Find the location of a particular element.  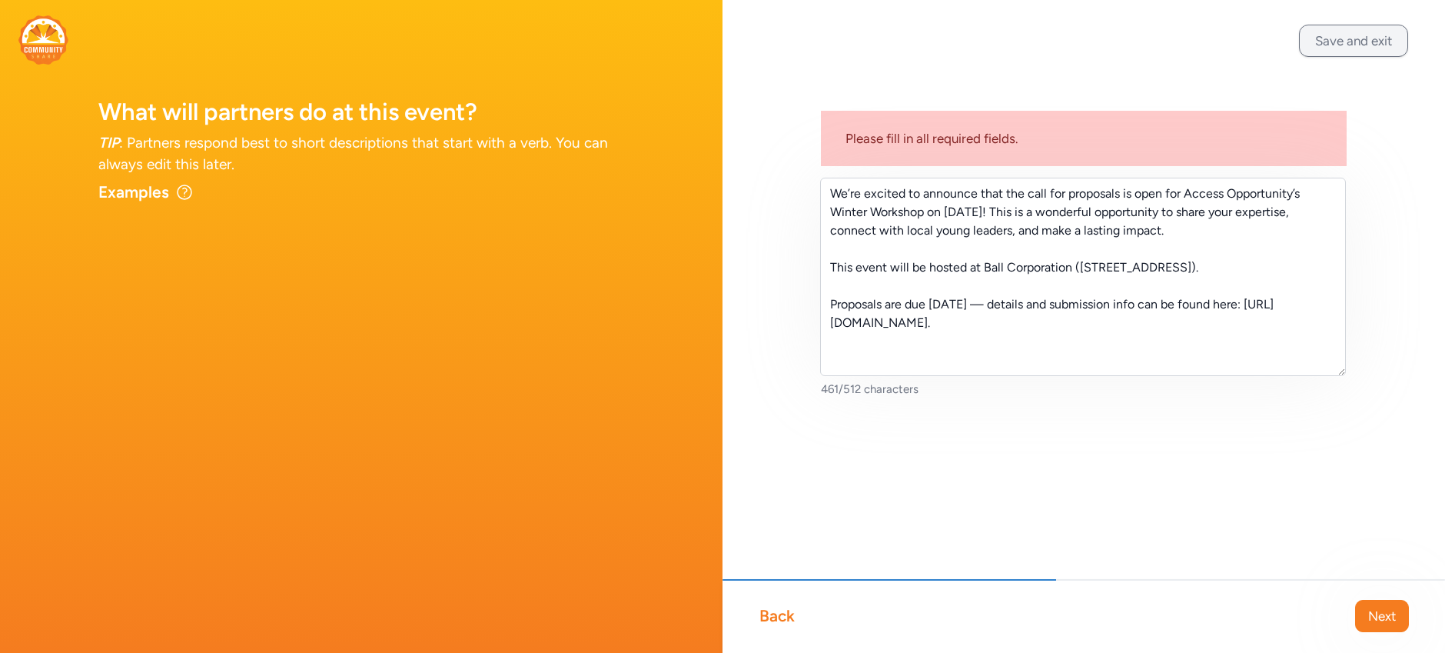

h1: What will partners do at this event? is located at coordinates (361, 112).